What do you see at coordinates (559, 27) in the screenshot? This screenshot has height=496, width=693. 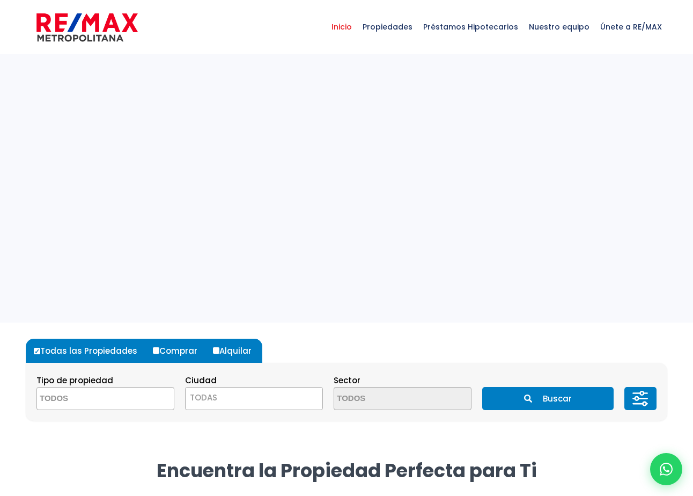 I see `span: Nuestro equipo` at bounding box center [559, 27].